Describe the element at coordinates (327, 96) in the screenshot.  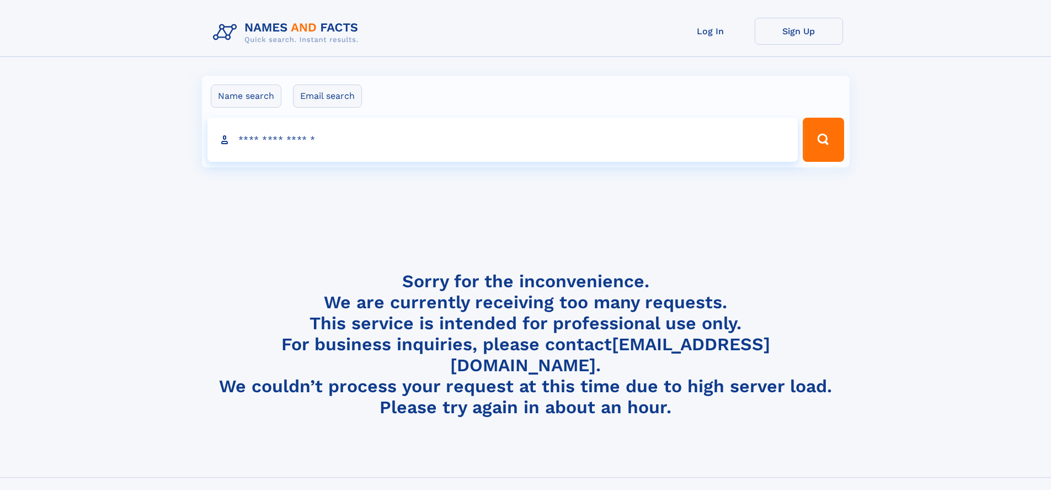
I see `label: Email search` at that location.